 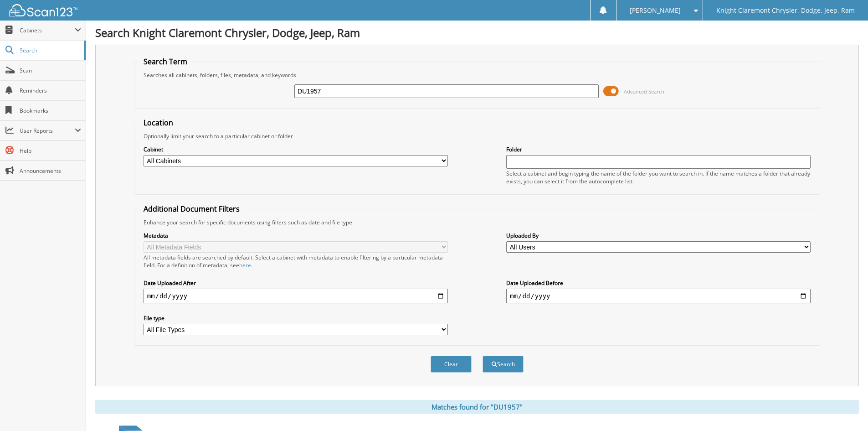 What do you see at coordinates (451, 364) in the screenshot?
I see `button: Clear` at bounding box center [451, 364].